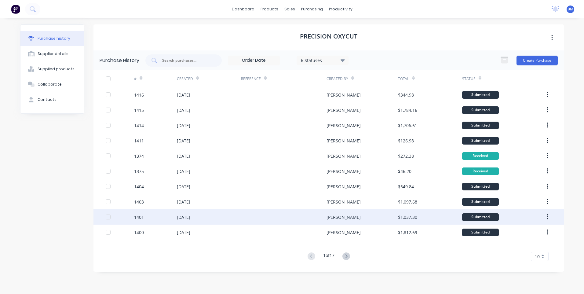  I want to click on span: BM, so click(571, 9).